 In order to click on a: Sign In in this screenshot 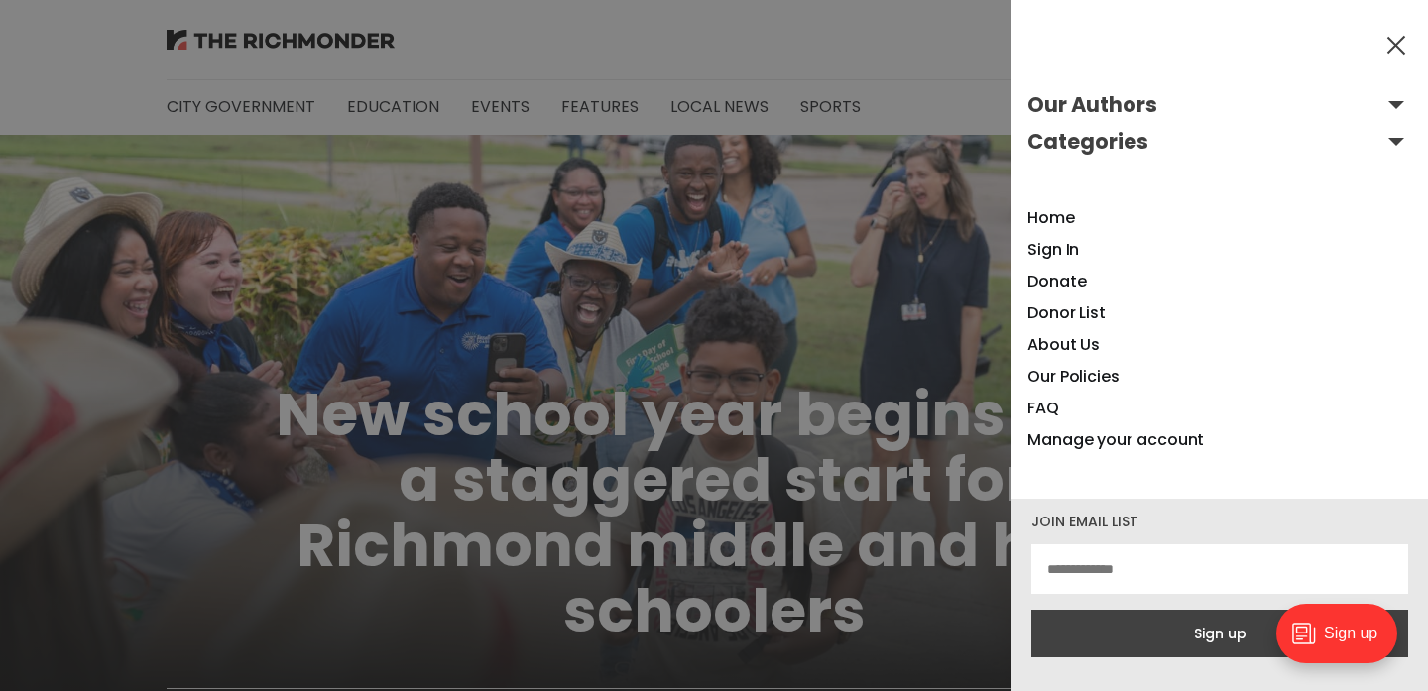, I will do `click(1053, 249)`.